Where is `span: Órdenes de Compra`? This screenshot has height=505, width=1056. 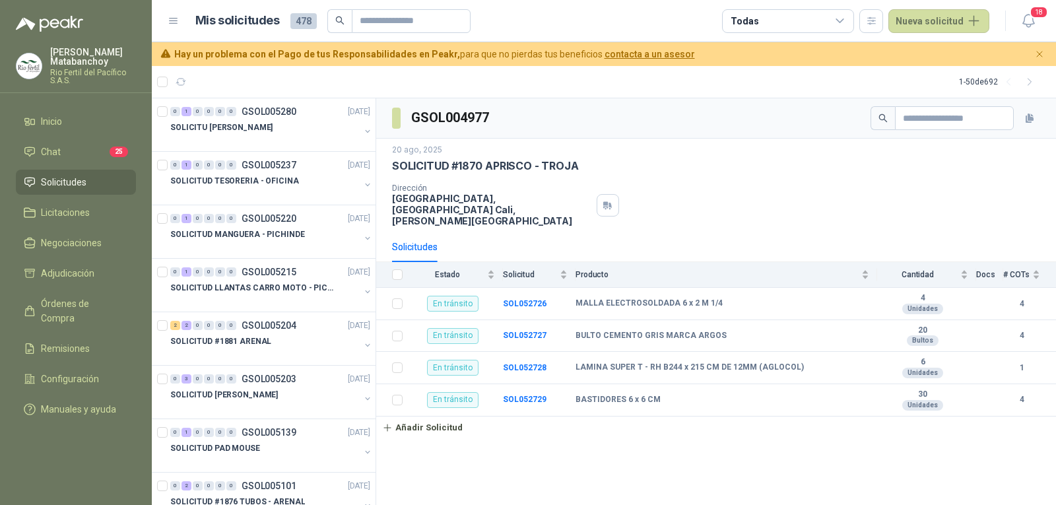 span: Órdenes de Compra is located at coordinates (82, 311).